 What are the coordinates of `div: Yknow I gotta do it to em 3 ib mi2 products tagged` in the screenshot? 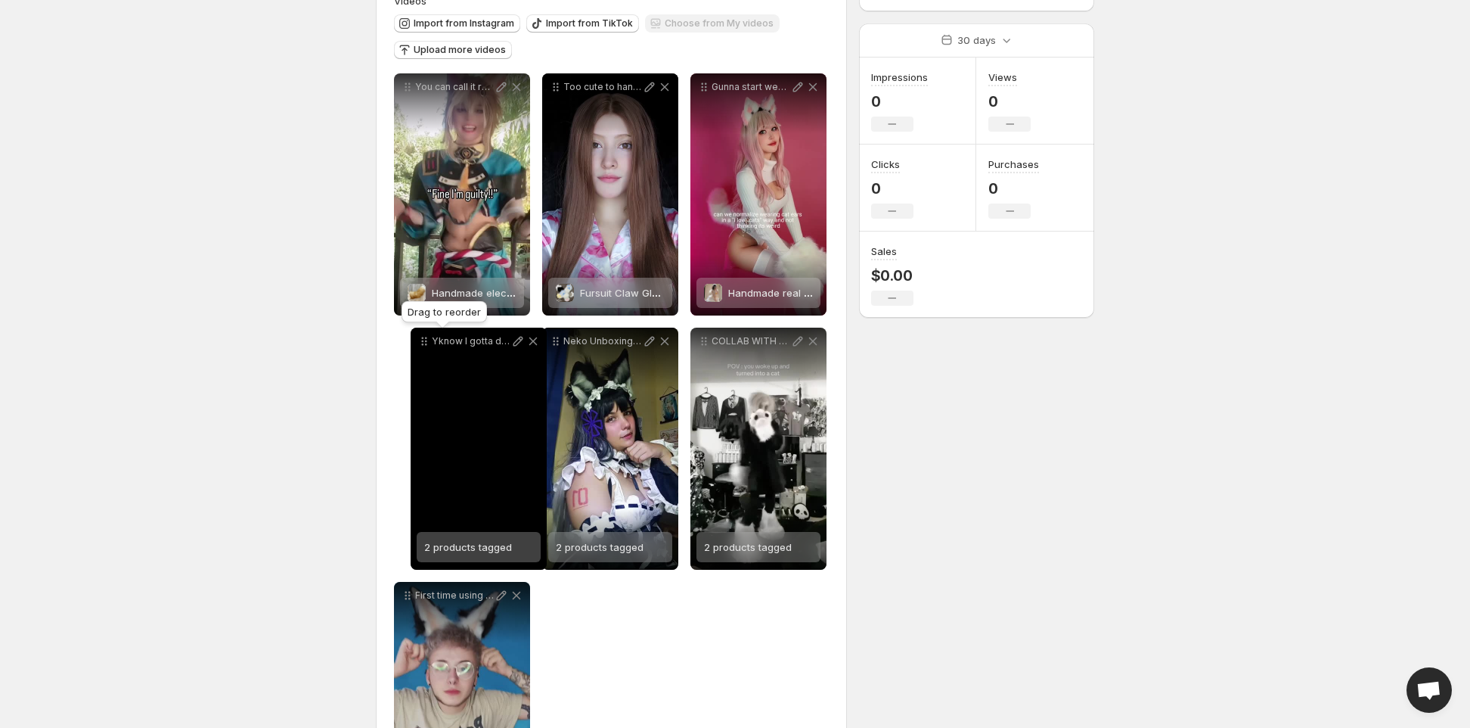 It's located at (479, 449).